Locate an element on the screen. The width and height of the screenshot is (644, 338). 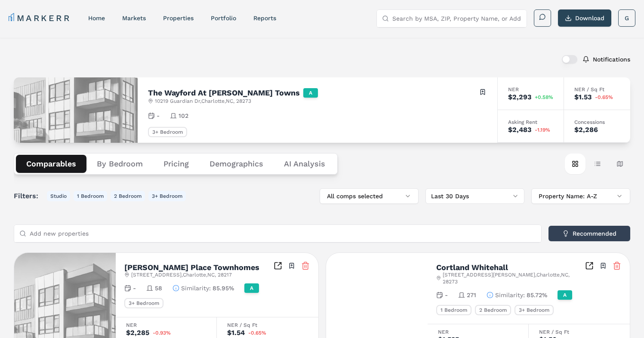
button: 2 Bedroom is located at coordinates (128, 196).